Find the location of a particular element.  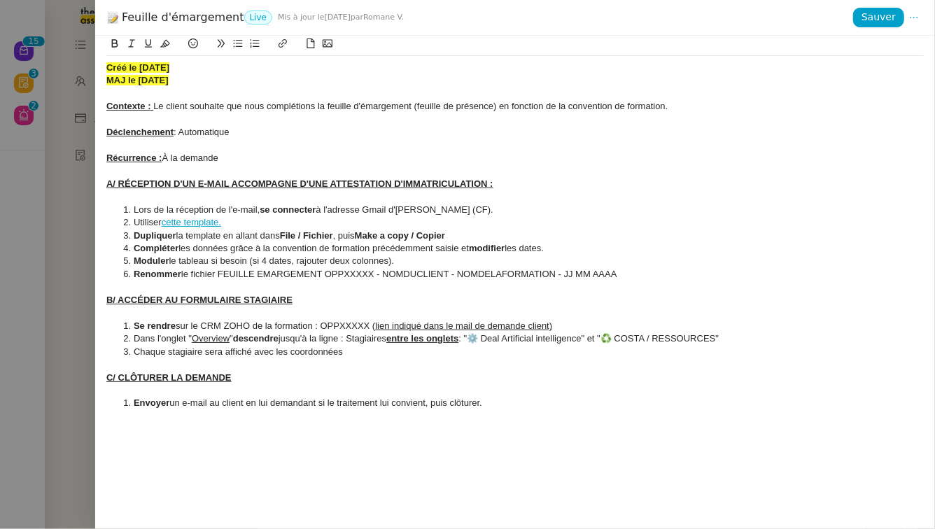

u: Overview is located at coordinates (211, 338).